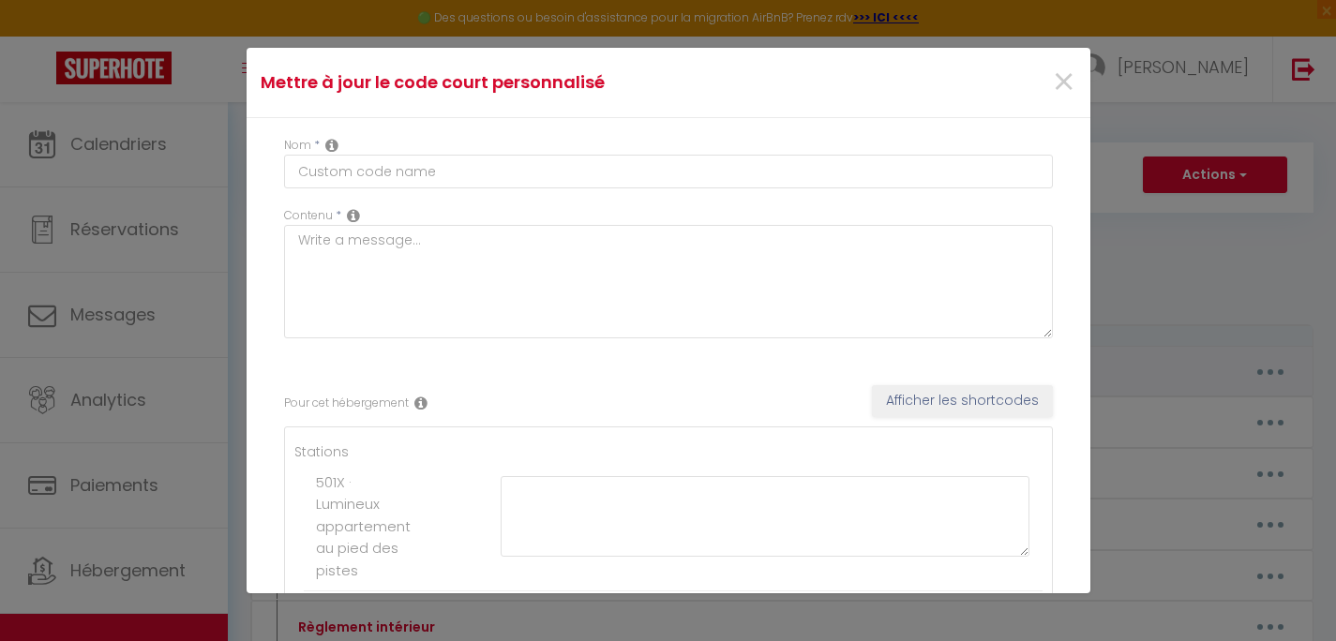  What do you see at coordinates (421, 403) in the screenshot?
I see `i: Rental` at bounding box center [421, 403].